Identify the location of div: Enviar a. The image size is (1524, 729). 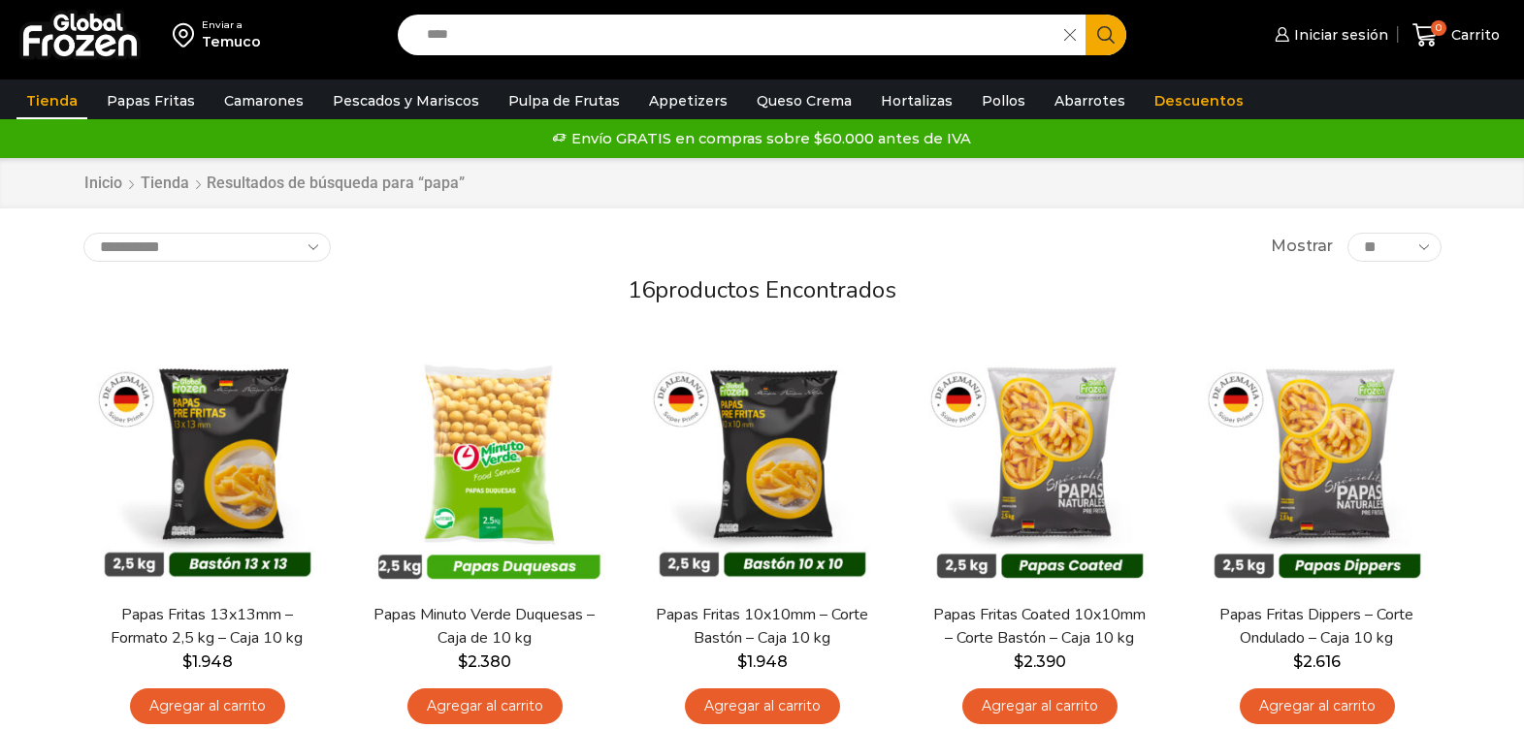
(231, 25).